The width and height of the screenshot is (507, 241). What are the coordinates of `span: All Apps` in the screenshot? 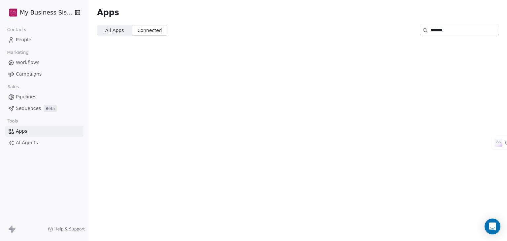 It's located at (114, 30).